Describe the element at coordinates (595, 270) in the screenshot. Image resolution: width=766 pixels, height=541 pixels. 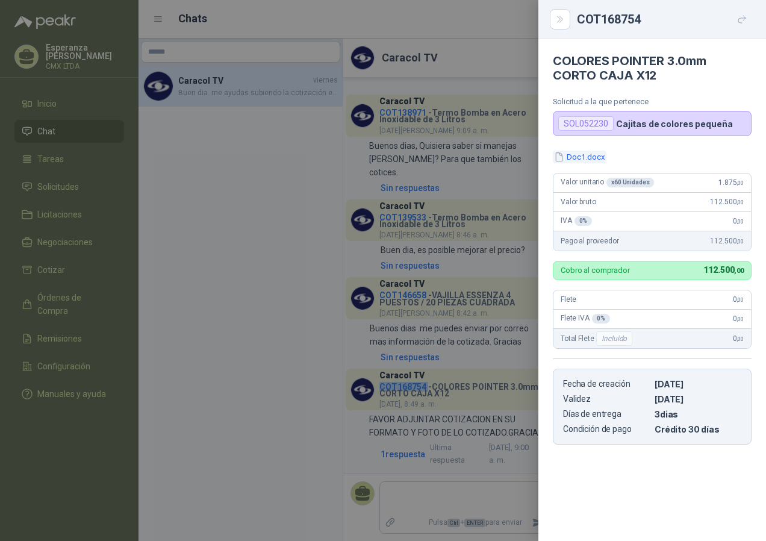
I see `p: Cobro al comprador` at that location.